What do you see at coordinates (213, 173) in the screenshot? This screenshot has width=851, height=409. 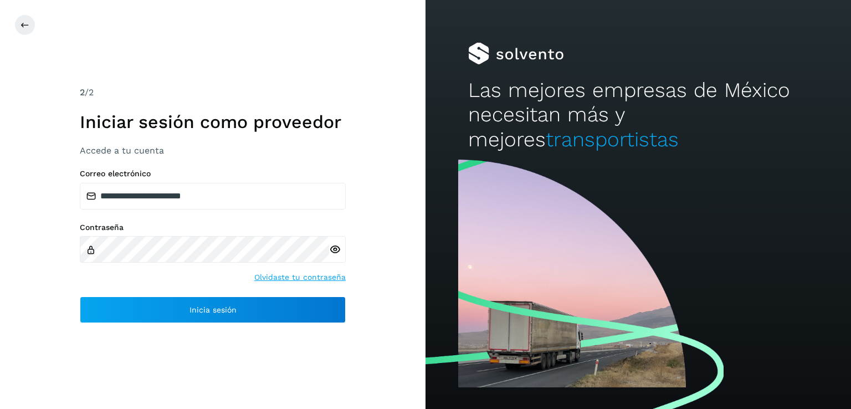 I see `label: Correo electrónico` at bounding box center [213, 173].